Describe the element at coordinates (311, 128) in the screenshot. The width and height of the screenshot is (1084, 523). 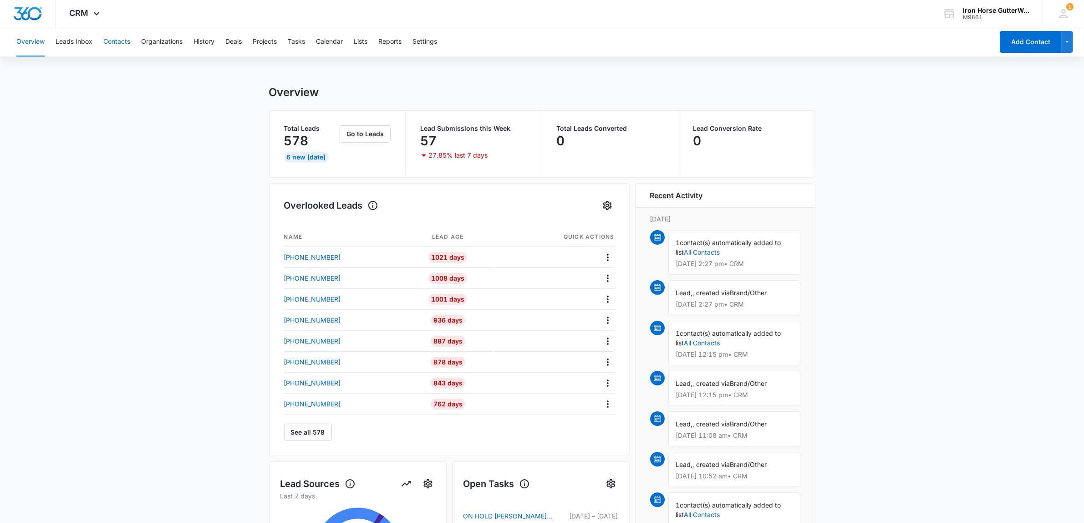
I see `p: Total Leads` at that location.